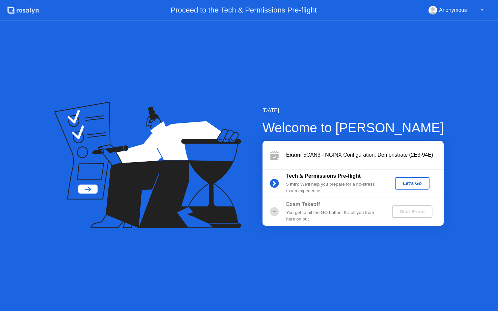 This screenshot has height=311, width=498. I want to click on div: : We’ll help you prepare for a no-stress exam experience, so click(333, 188).